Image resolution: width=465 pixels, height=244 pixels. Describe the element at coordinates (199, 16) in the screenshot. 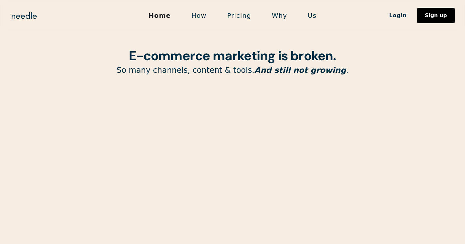

I see `a: How` at that location.